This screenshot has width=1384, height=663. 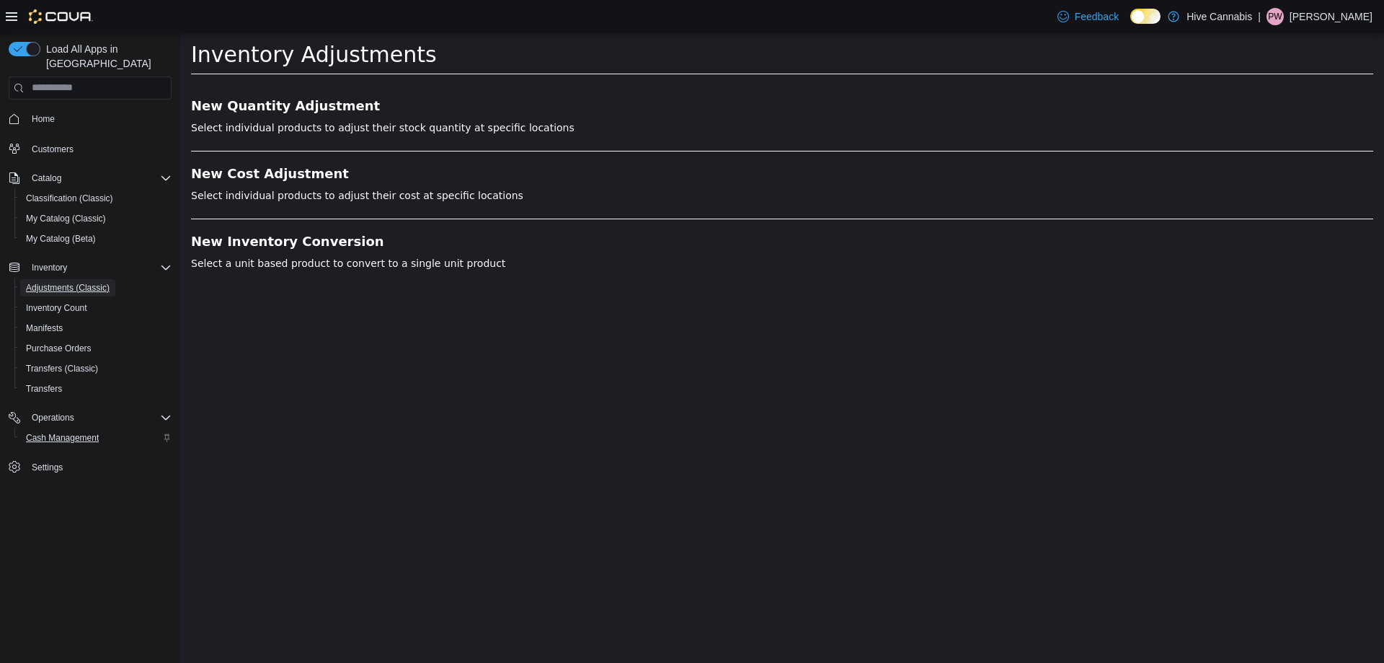 What do you see at coordinates (96, 348) in the screenshot?
I see `button: Purchase Orders` at bounding box center [96, 348].